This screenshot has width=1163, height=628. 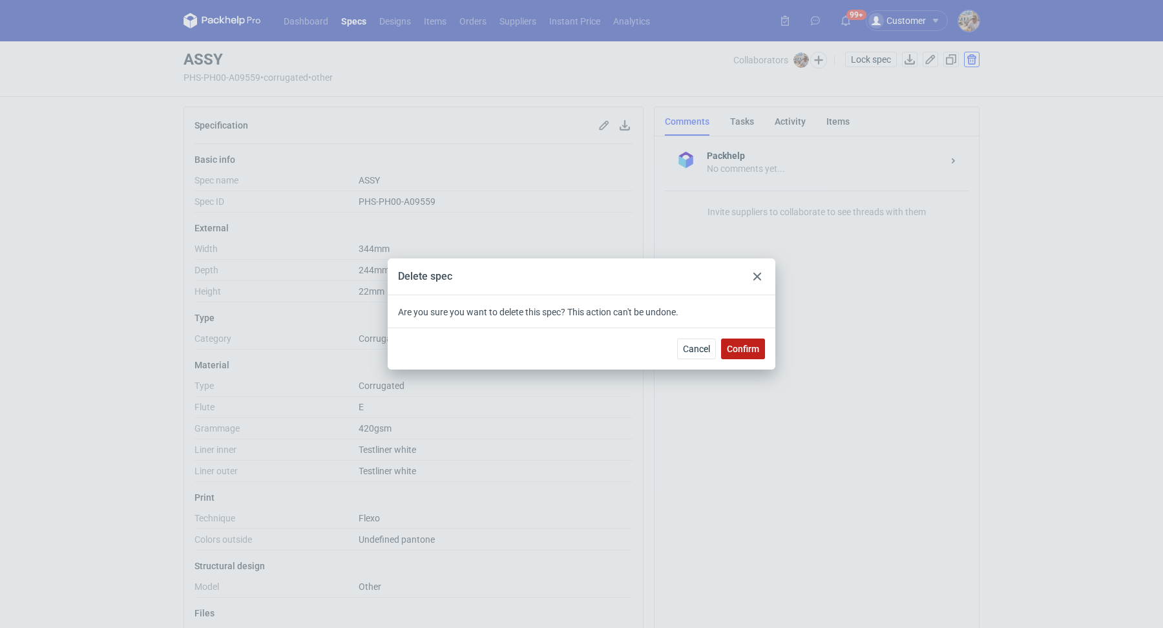 What do you see at coordinates (696, 349) in the screenshot?
I see `button: Cancel` at bounding box center [696, 349].